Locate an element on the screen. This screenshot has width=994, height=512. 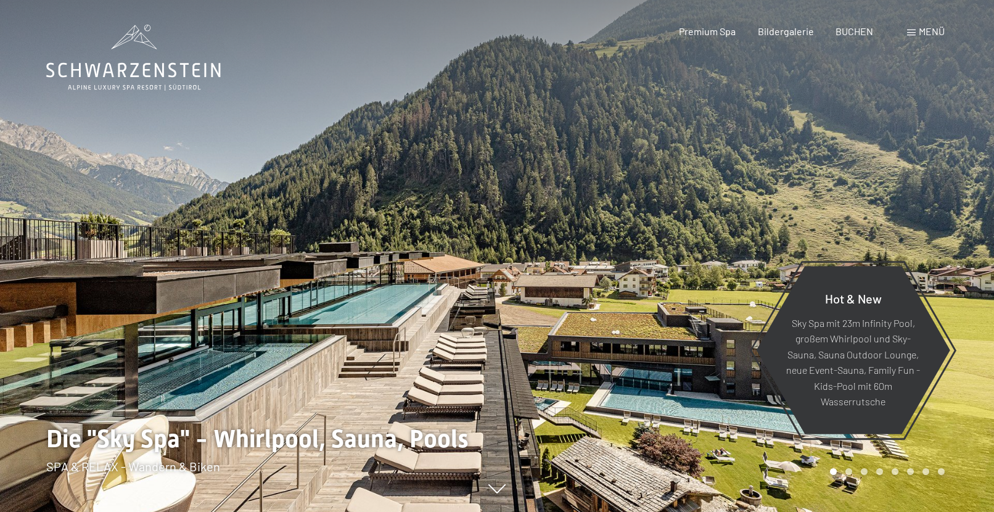
div: Carousel Page 6 is located at coordinates (910, 471).